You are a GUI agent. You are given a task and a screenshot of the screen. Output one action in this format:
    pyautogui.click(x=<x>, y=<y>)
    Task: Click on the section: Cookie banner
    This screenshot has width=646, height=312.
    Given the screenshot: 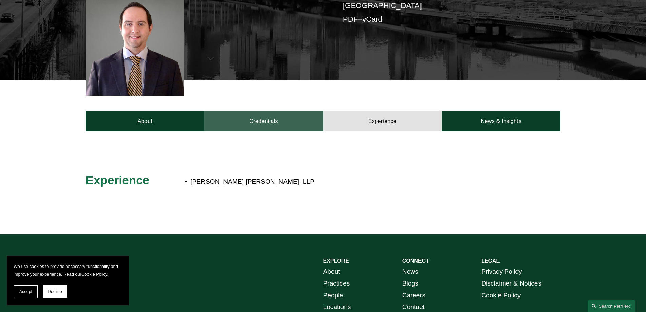 What is the action you would take?
    pyautogui.click(x=68, y=280)
    